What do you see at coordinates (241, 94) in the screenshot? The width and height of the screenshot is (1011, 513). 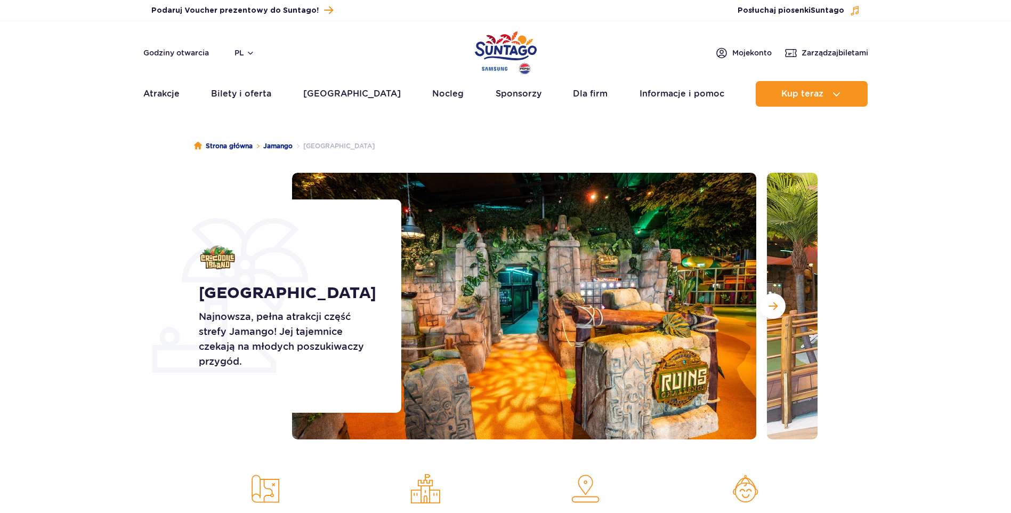 I see `a: Bilety i oferta` at bounding box center [241, 94].